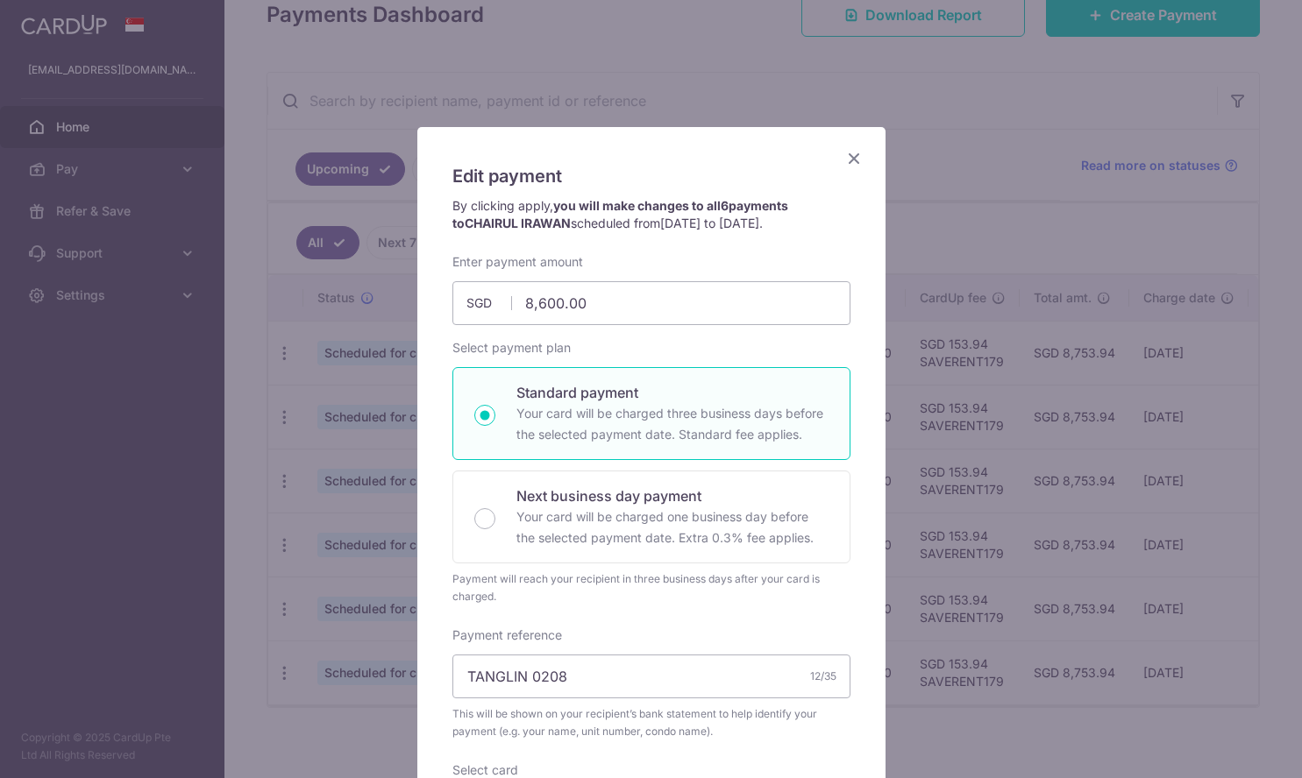 This screenshot has height=778, width=1302. Describe the element at coordinates (651, 588) in the screenshot. I see `div: Payment will reach your recipient in three business days after your card is charged.` at that location.